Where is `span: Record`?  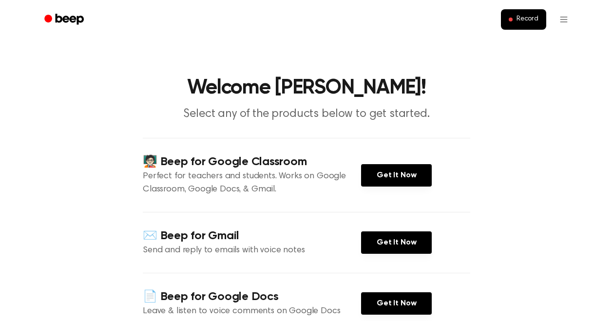
span: Record is located at coordinates (527, 19).